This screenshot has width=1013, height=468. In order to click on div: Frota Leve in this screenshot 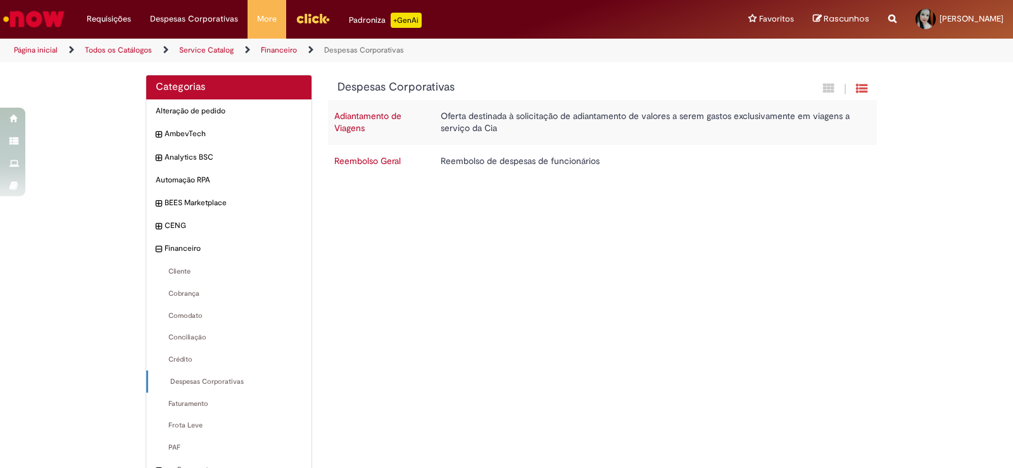, I will do `click(229, 425)`.